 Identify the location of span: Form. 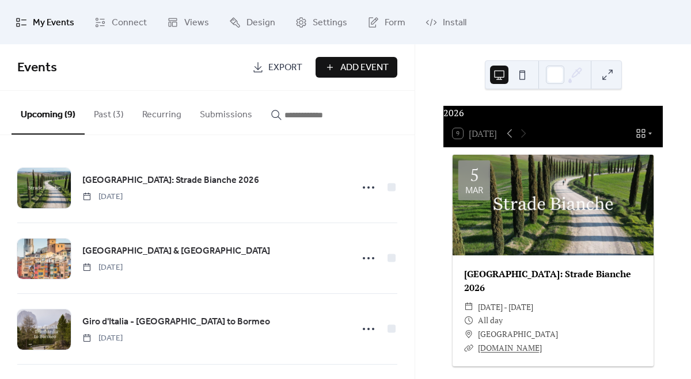
(395, 22).